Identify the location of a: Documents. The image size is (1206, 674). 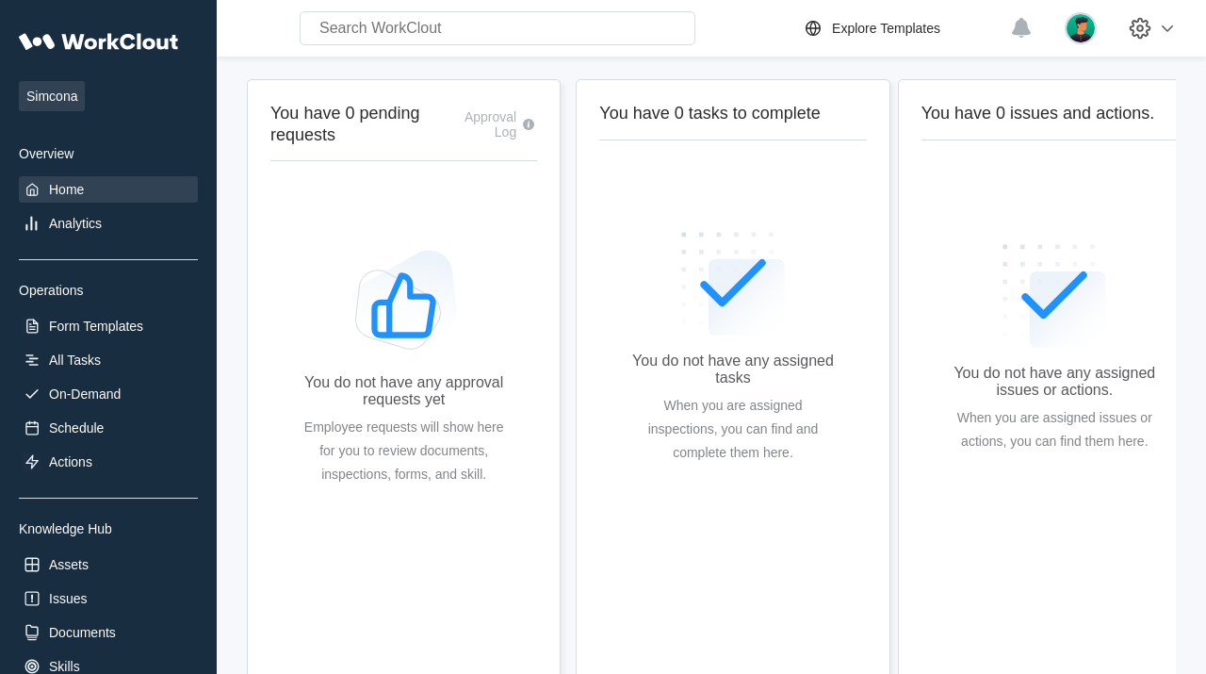
(108, 632).